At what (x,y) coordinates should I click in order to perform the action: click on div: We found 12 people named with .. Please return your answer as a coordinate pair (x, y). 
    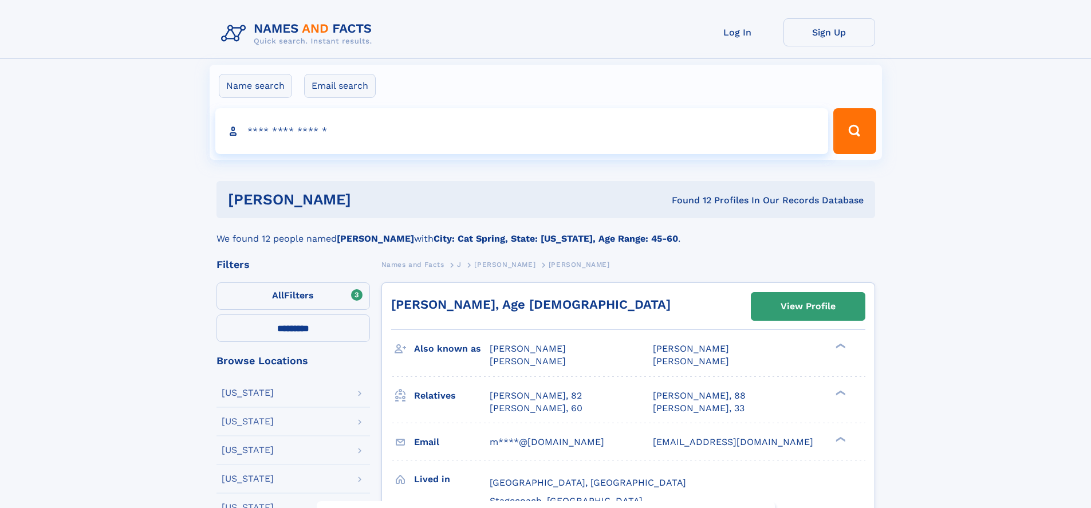
    Looking at the image, I should click on (546, 232).